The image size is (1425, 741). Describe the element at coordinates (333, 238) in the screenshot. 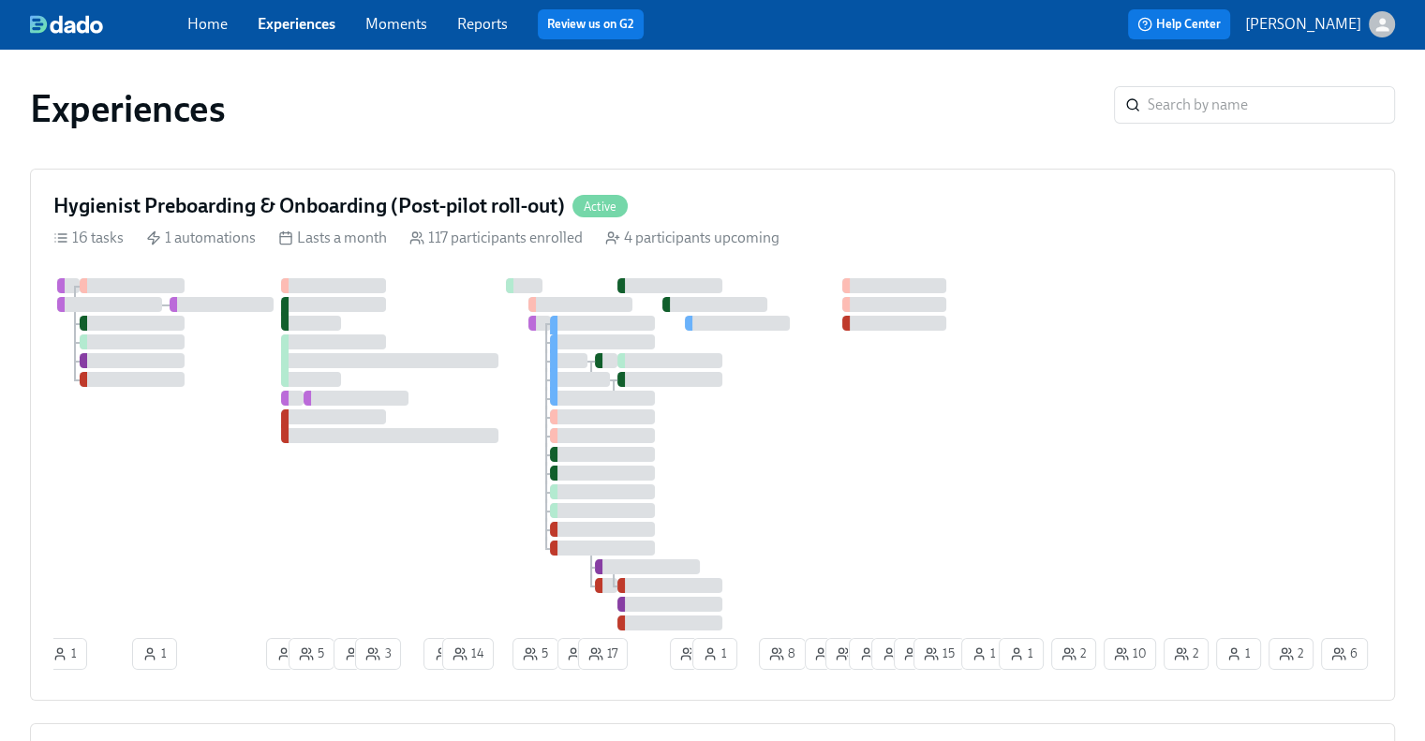

I see `div: Lasts a month` at that location.